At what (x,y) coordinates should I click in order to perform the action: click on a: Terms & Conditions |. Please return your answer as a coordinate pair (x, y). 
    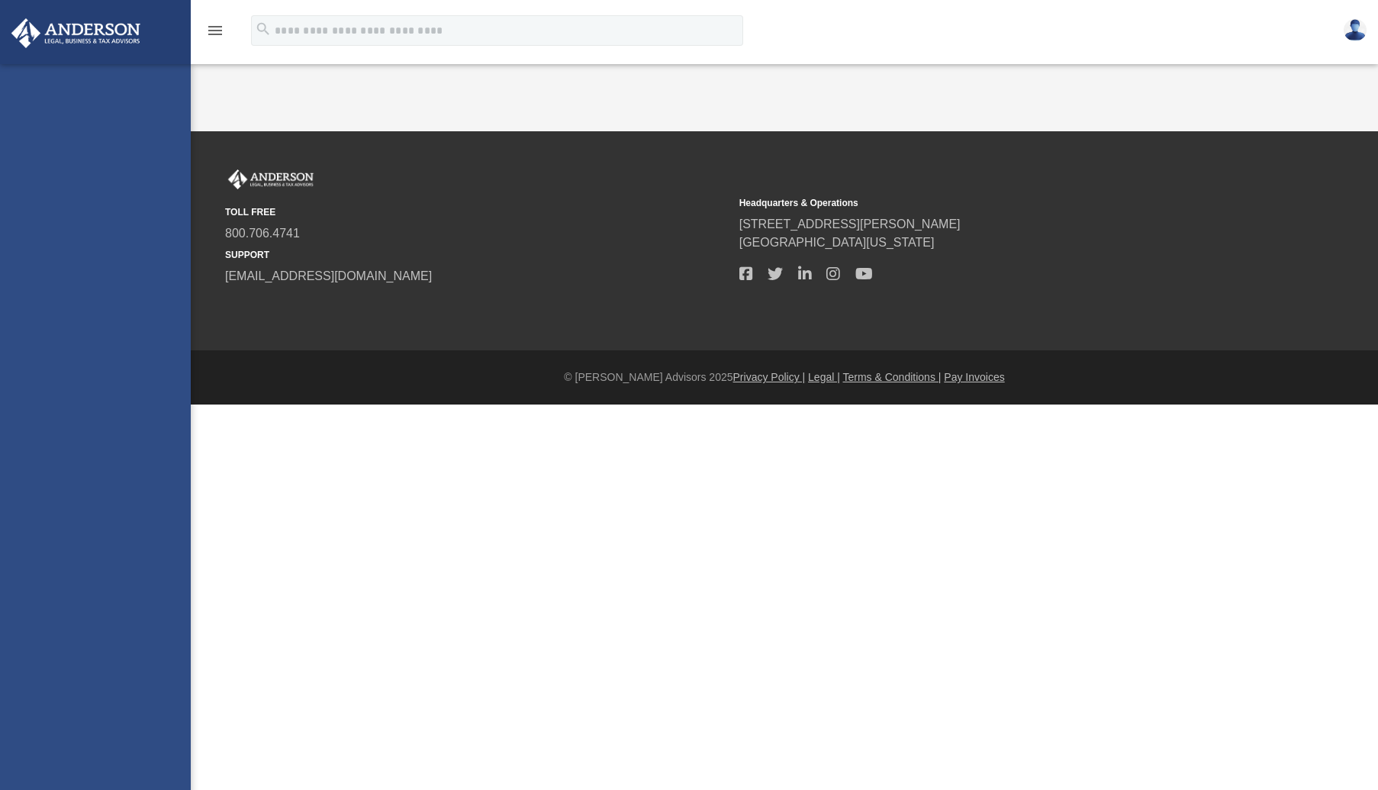
    Looking at the image, I should click on (892, 377).